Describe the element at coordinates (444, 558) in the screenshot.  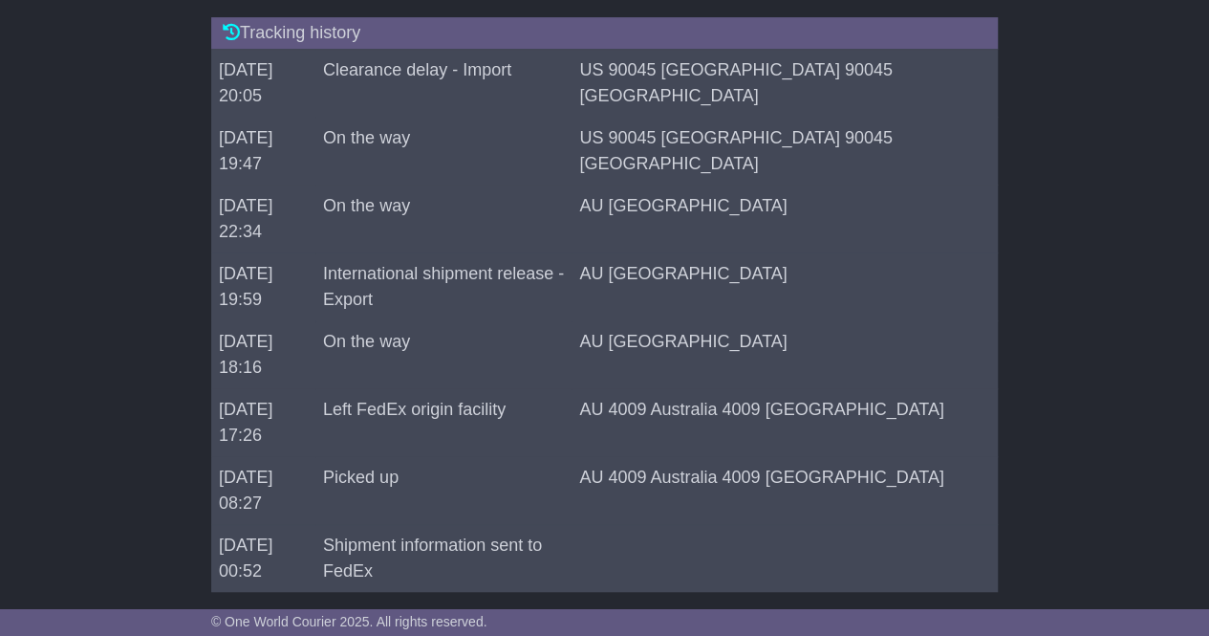
I see `td: Shipment information sent to FedEx` at that location.